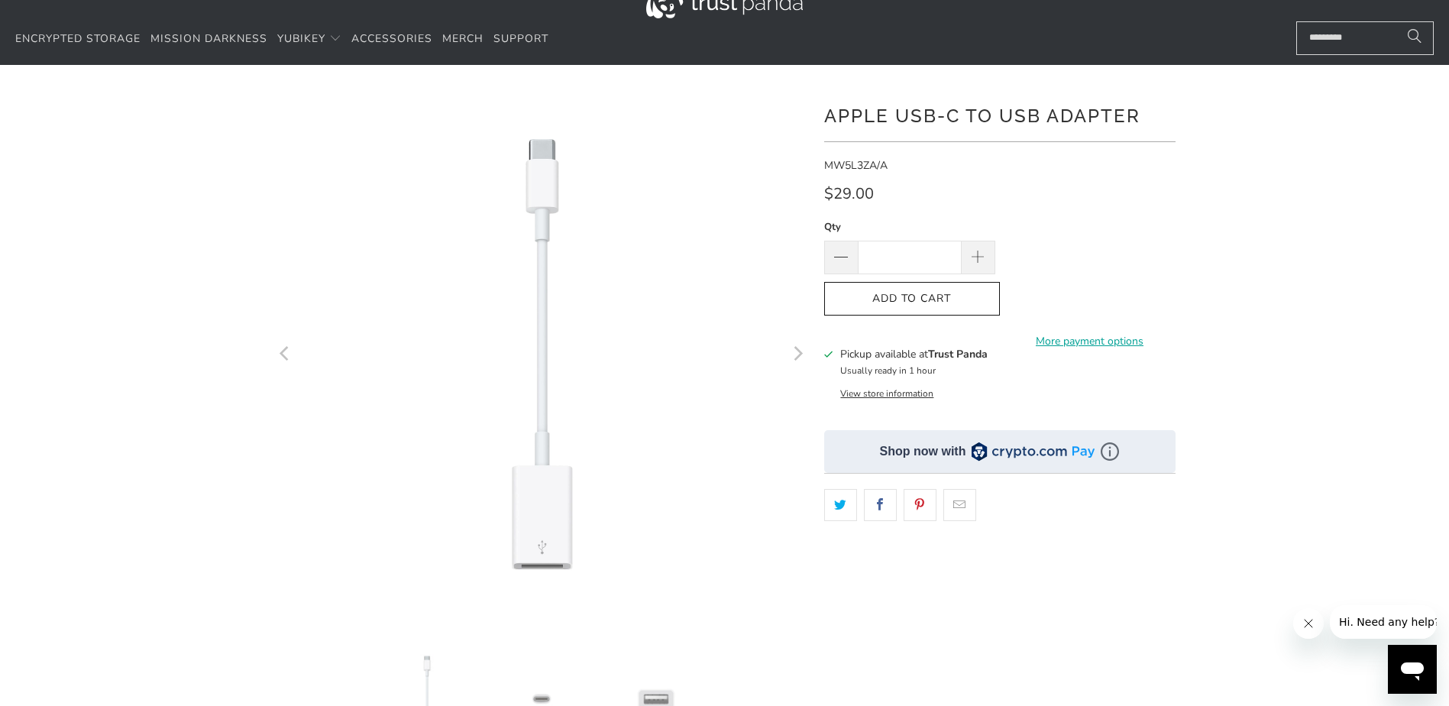 The width and height of the screenshot is (1449, 706). Describe the element at coordinates (880, 505) in the screenshot. I see `a: Share this on Facebook` at that location.